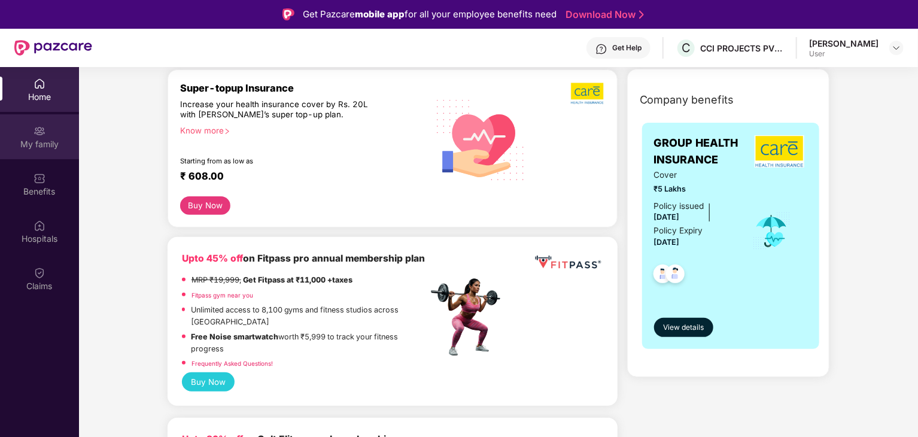  Describe the element at coordinates (53, 48) in the screenshot. I see `img: New Pazcare Logo` at that location.